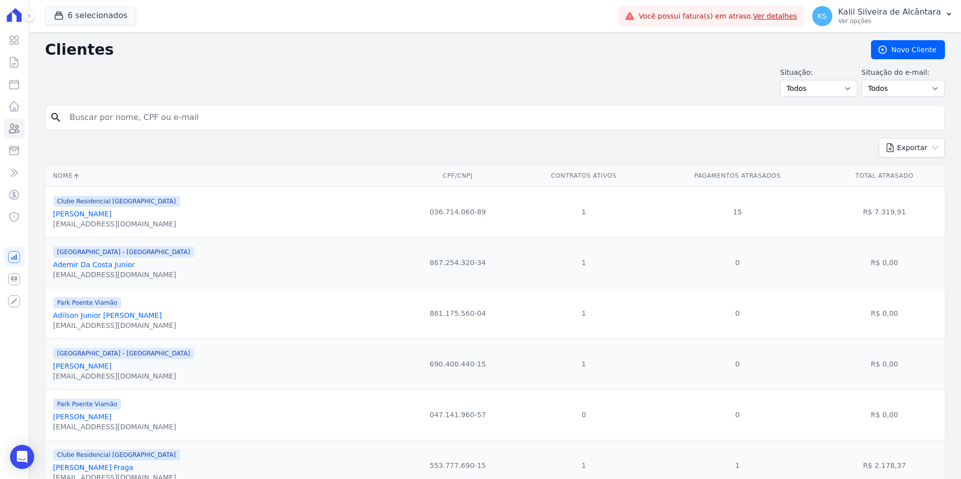 The image size is (961, 479). I want to click on span: Você possui fatura(s) em atraso., so click(717, 16).